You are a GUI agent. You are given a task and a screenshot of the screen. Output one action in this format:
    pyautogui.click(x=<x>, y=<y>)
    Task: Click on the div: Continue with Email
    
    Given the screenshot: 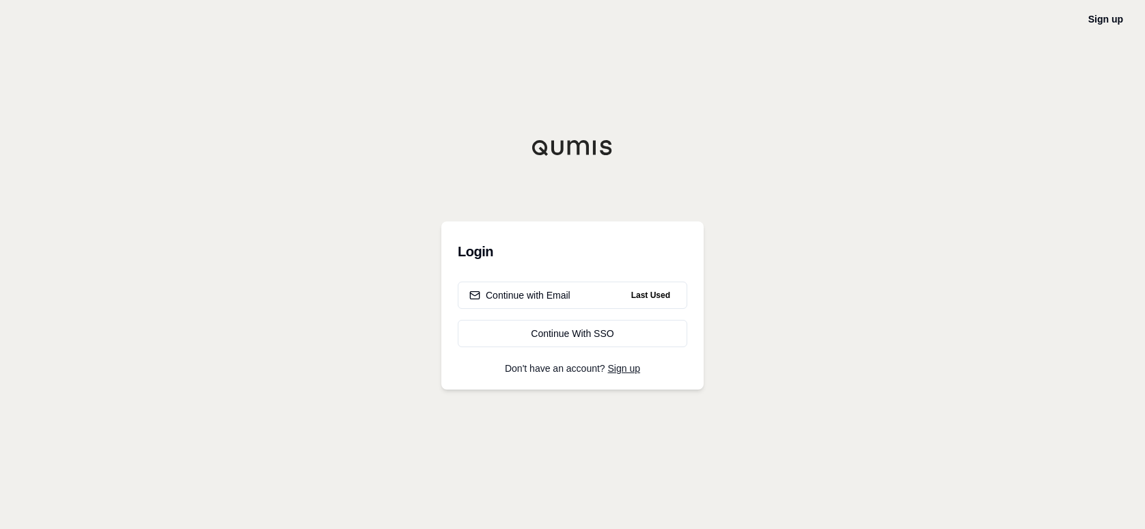 What is the action you would take?
    pyautogui.click(x=520, y=295)
    